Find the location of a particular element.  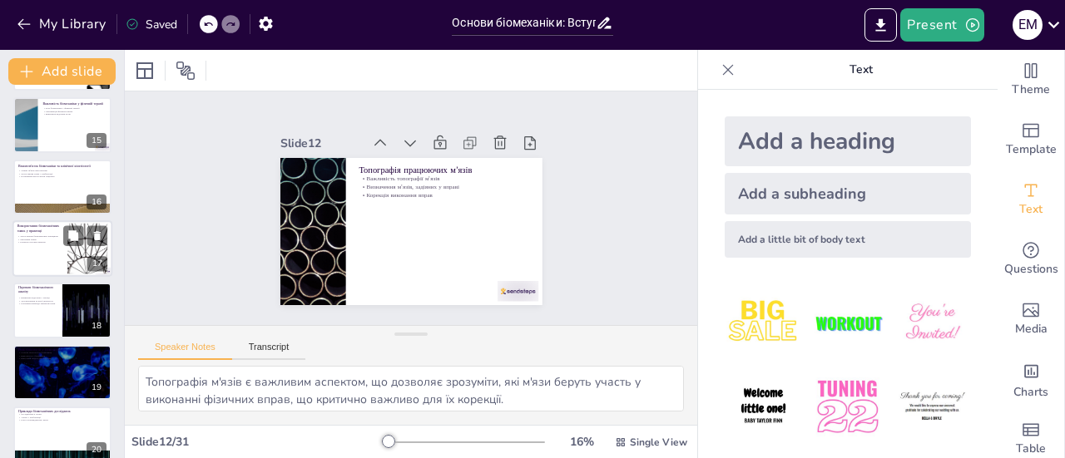

button: Transcript is located at coordinates (269, 351).